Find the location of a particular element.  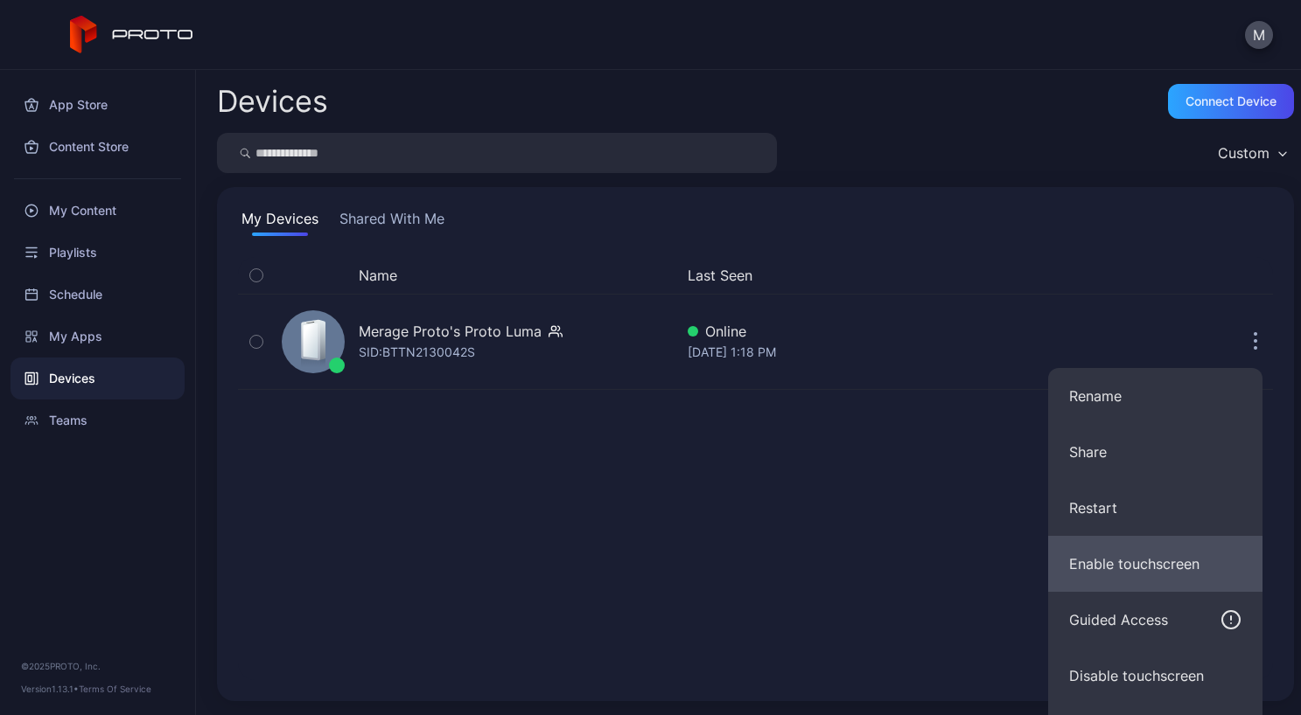

button: Restart is located at coordinates (1154, 508).